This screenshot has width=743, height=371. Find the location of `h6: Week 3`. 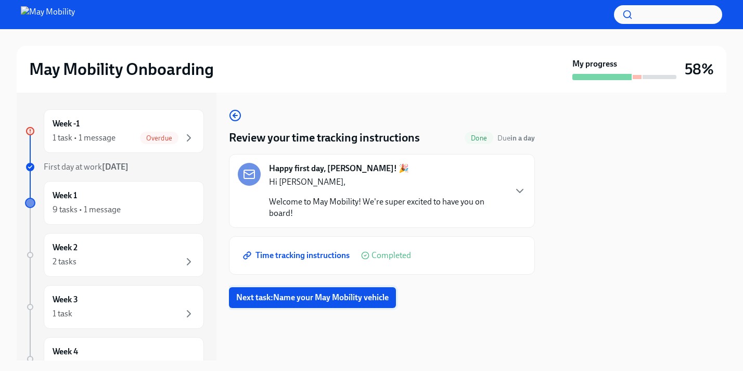

h6: Week 3 is located at coordinates (65, 300).